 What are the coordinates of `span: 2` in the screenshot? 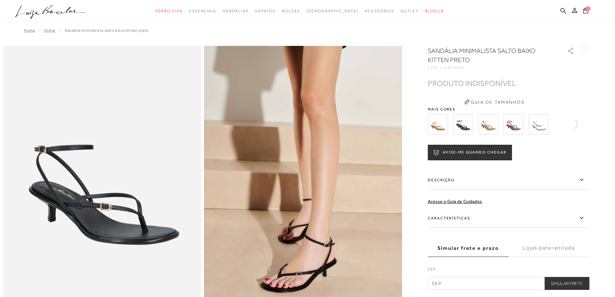 It's located at (588, 8).